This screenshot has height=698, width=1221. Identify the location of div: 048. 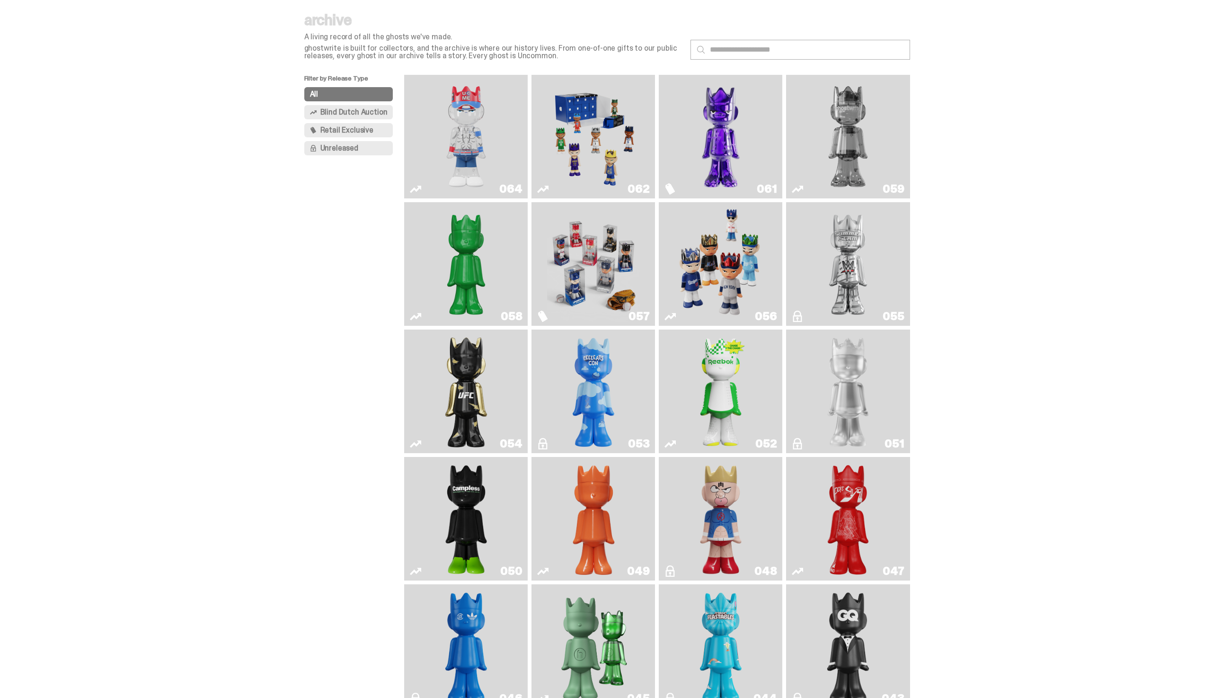
(766, 571).